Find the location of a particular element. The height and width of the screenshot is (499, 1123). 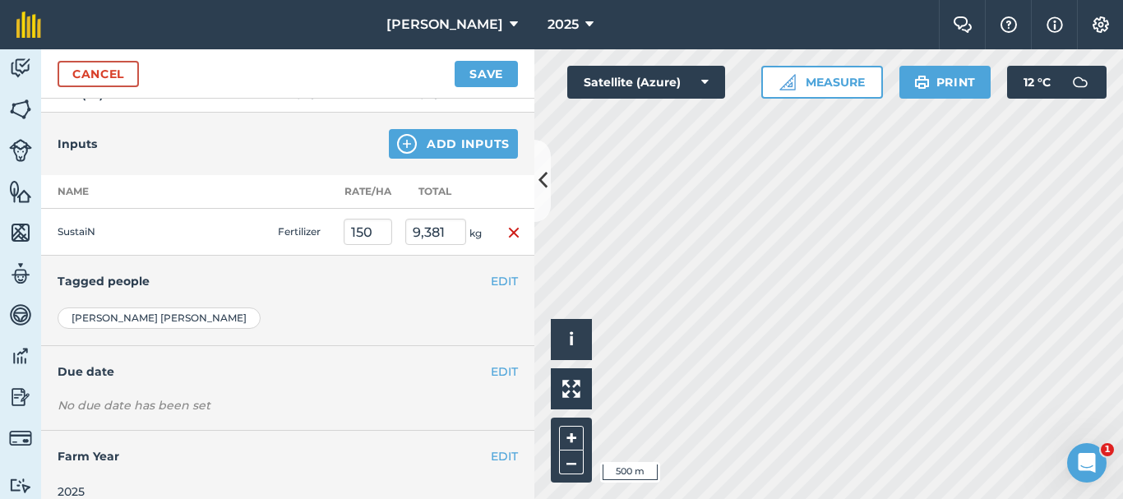

img: Ruler icon is located at coordinates (788, 82).